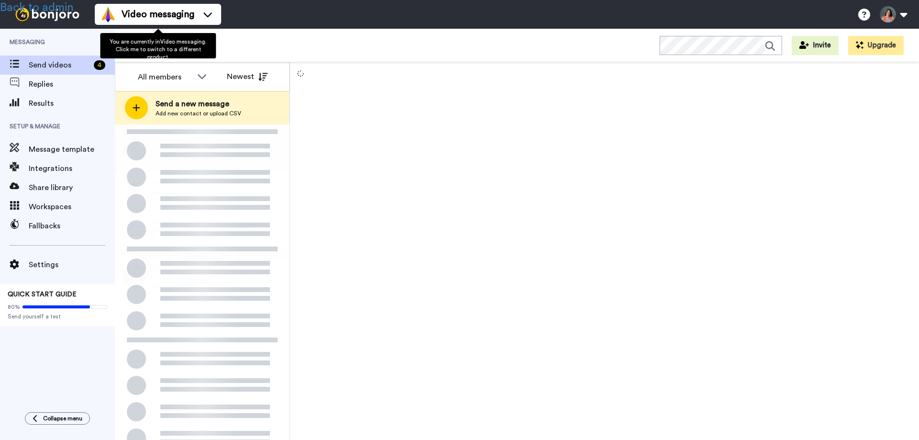 Image resolution: width=919 pixels, height=440 pixels. What do you see at coordinates (72, 207) in the screenshot?
I see `span: Workspaces` at bounding box center [72, 207].